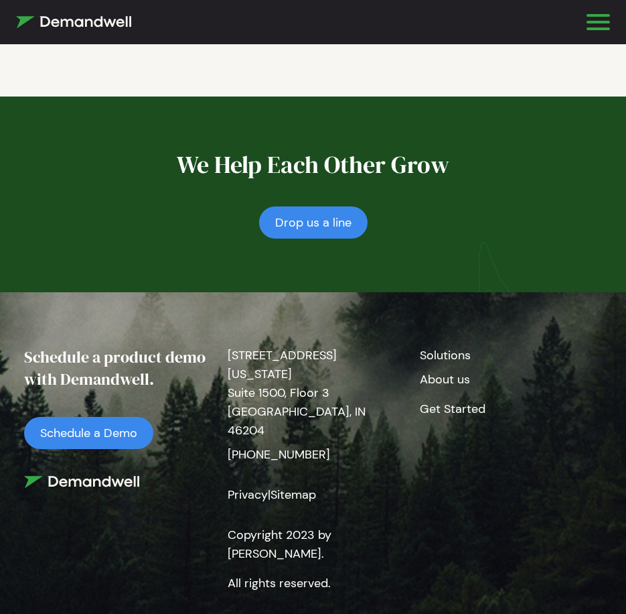  Describe the element at coordinates (88, 433) in the screenshot. I see `a: Schedule a Demo` at that location.